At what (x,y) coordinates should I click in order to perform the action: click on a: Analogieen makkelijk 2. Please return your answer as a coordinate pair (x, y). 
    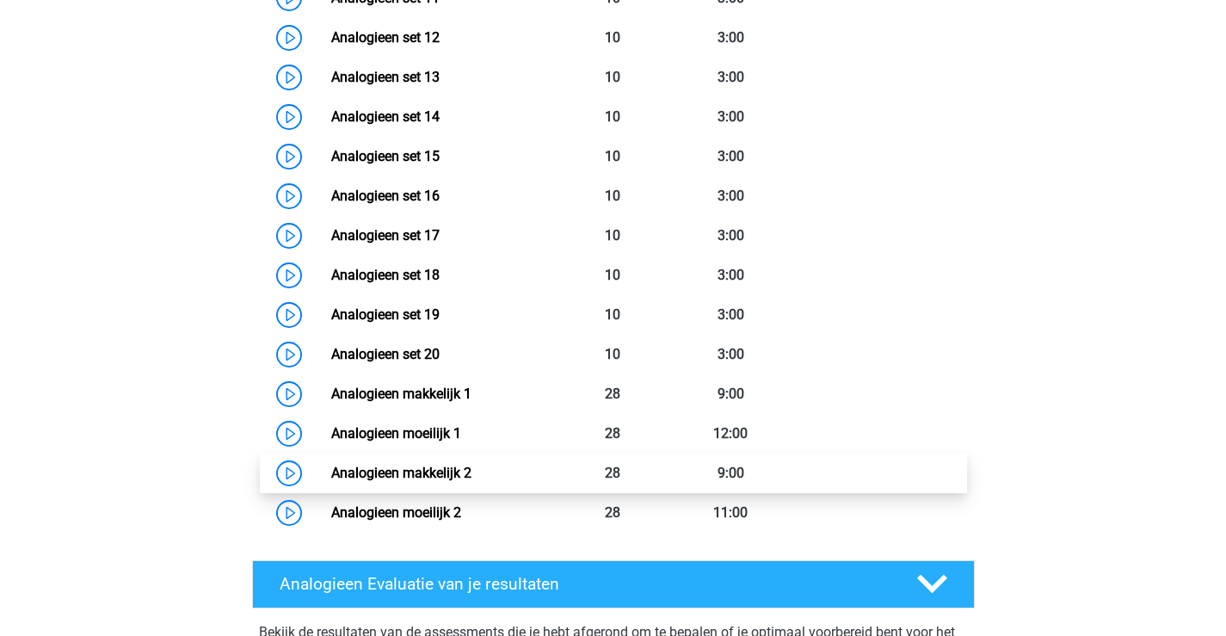
    Looking at the image, I should click on (401, 472).